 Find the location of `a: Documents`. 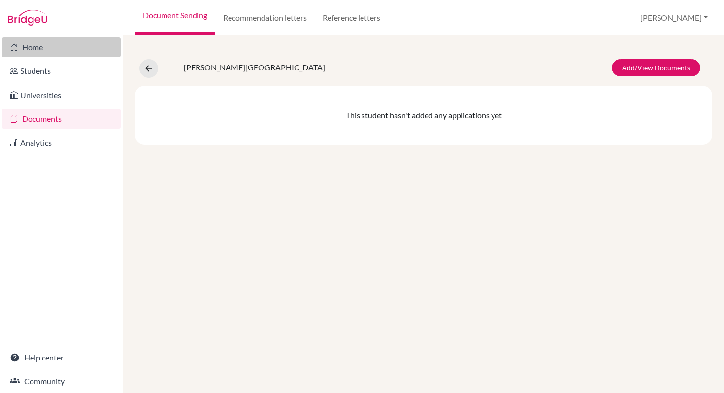

a: Documents is located at coordinates (61, 119).